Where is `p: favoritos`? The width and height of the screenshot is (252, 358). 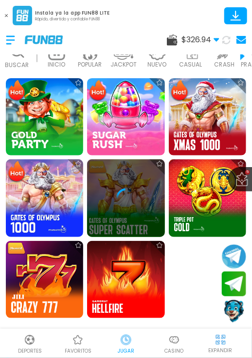
p: favoritos is located at coordinates (78, 351).